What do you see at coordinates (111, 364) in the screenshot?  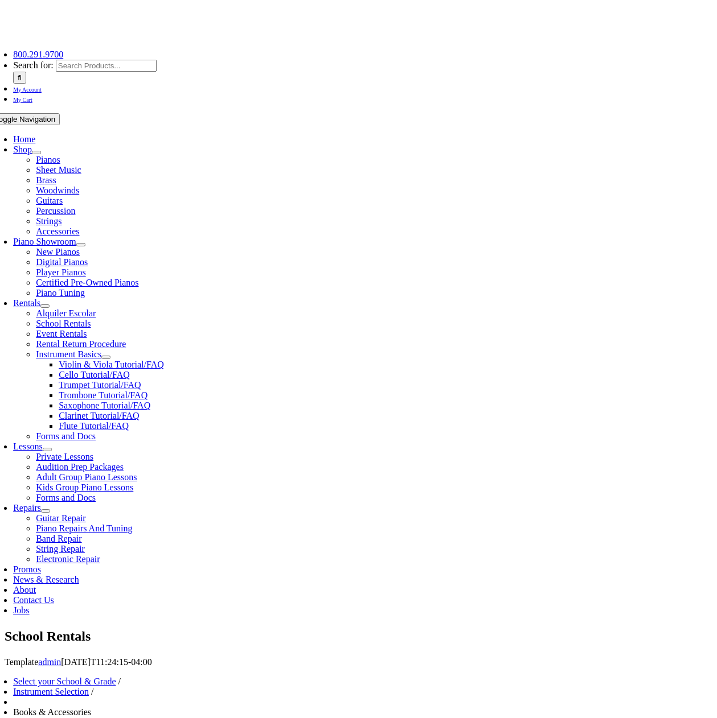 I see `span: Violin & Viola Tutorial/FAQ` at bounding box center [111, 364].